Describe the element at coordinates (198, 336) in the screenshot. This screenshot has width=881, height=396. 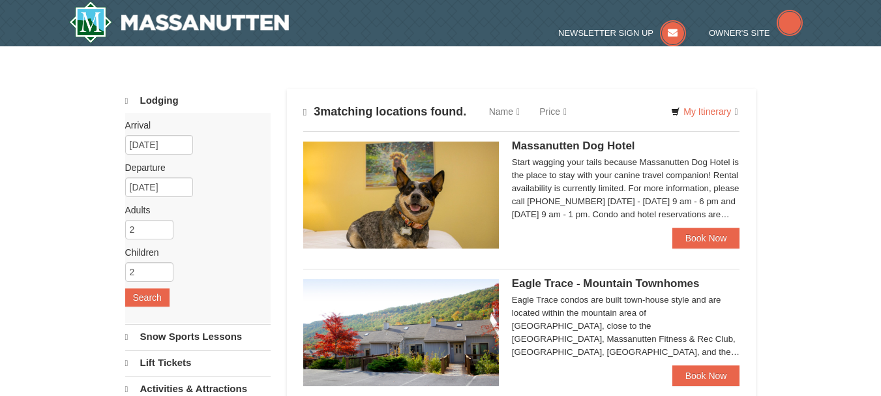
I see `a: Snow Sports Lessons` at that location.